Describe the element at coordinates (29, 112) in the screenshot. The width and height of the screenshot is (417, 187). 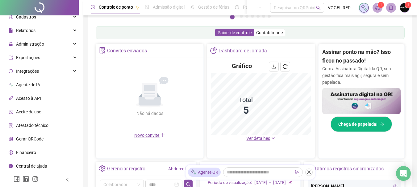
I see `span: Aceite de uso` at that location.